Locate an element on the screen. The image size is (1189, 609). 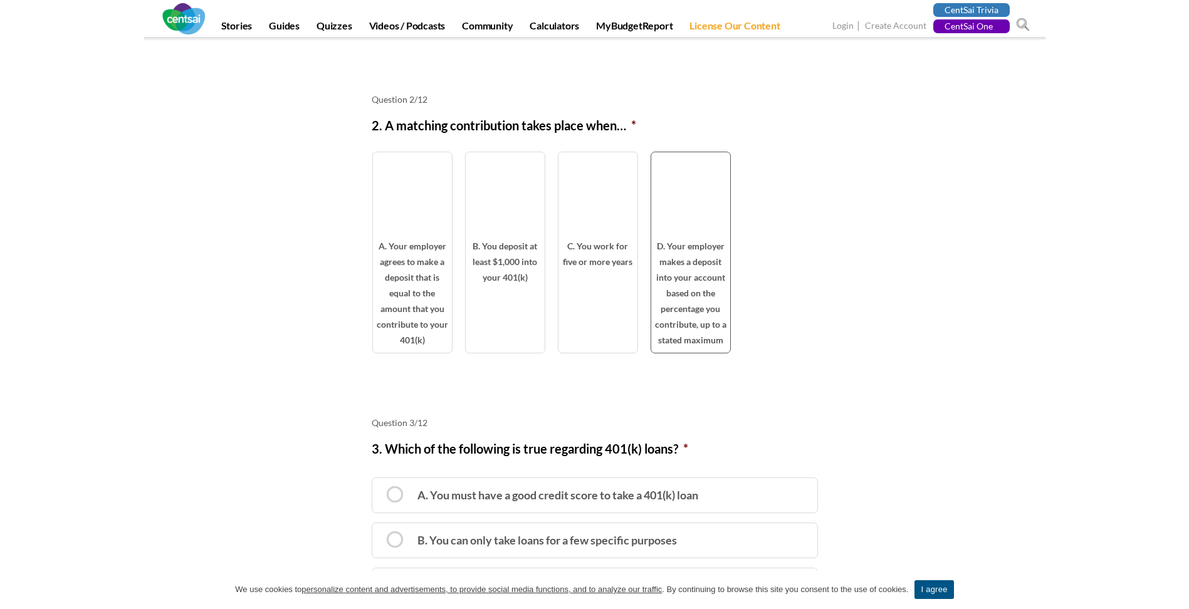
a: Videos / Podcasts is located at coordinates (407, 28).